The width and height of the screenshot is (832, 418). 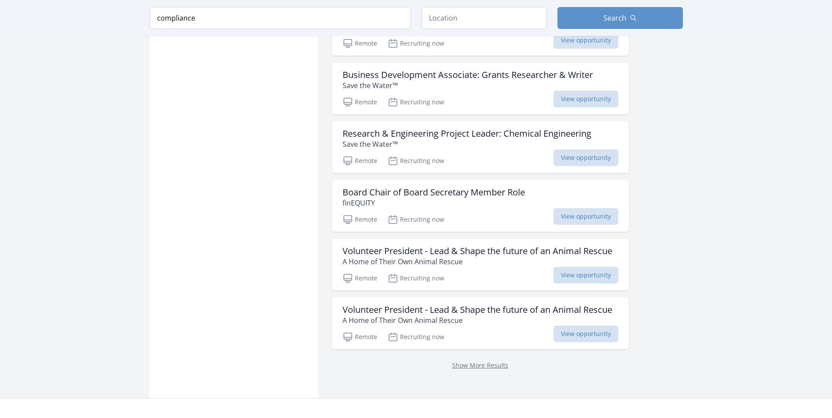 I want to click on span: Search, so click(x=615, y=18).